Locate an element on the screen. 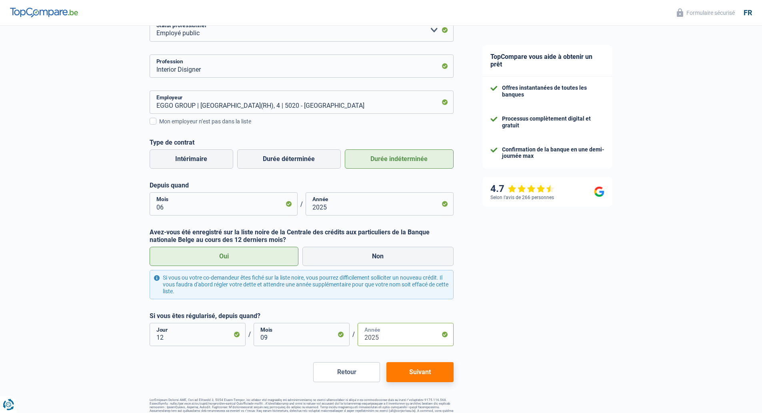 The width and height of the screenshot is (762, 413). label: Durée indéterminée is located at coordinates (399, 159).